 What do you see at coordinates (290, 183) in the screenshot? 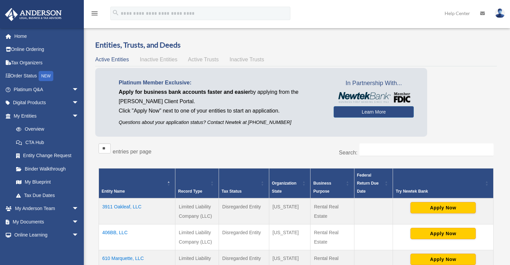
I see `th: Organization State: Activate to sort` at bounding box center [290, 183].